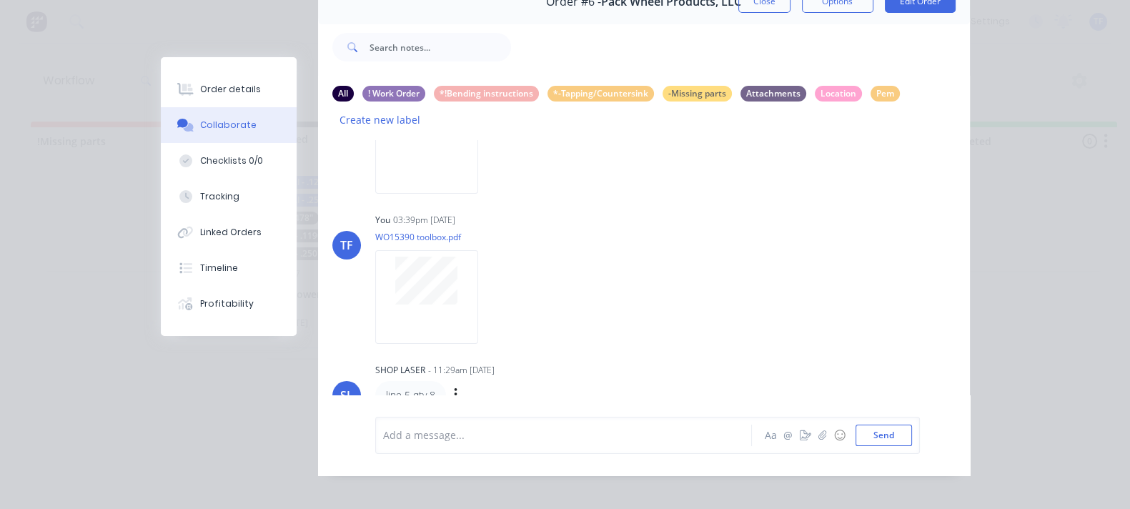 The image size is (1130, 509). What do you see at coordinates (347, 245) in the screenshot?
I see `div: TF` at bounding box center [347, 245].